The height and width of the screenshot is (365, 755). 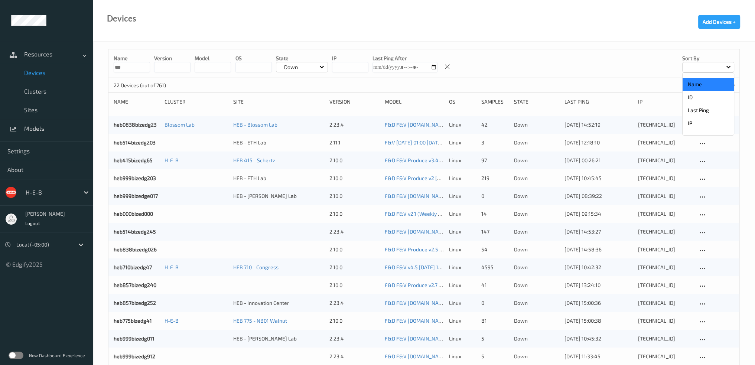 What do you see at coordinates (278, 178) in the screenshot?
I see `div: HEB - ETH Lab` at bounding box center [278, 178].